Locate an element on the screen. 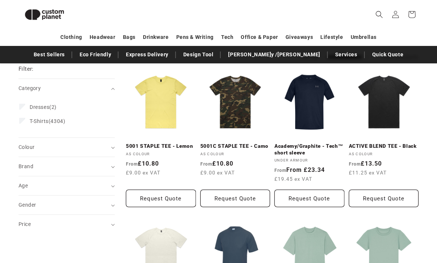 This screenshot has height=263, width=437. summary: Category (0 selected) is located at coordinates (67, 88).